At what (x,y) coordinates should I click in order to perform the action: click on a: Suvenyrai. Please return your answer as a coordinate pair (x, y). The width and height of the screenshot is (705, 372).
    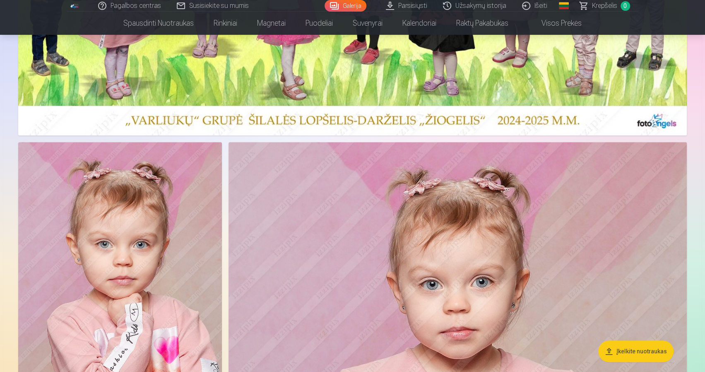
    Looking at the image, I should click on (368, 23).